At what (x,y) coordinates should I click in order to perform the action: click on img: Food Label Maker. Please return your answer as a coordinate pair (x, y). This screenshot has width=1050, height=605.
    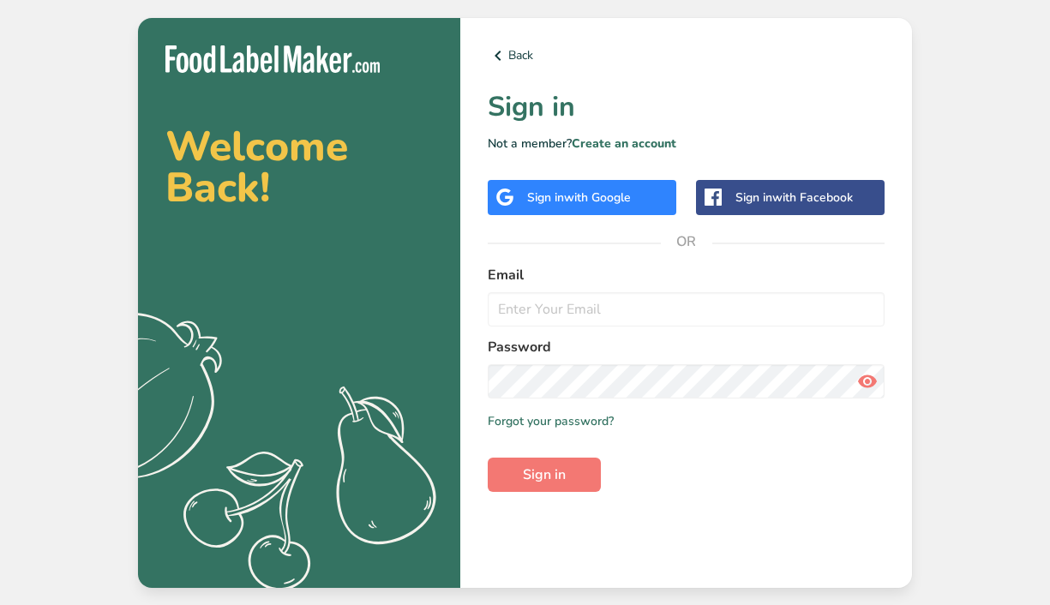
    Looking at the image, I should click on (273, 59).